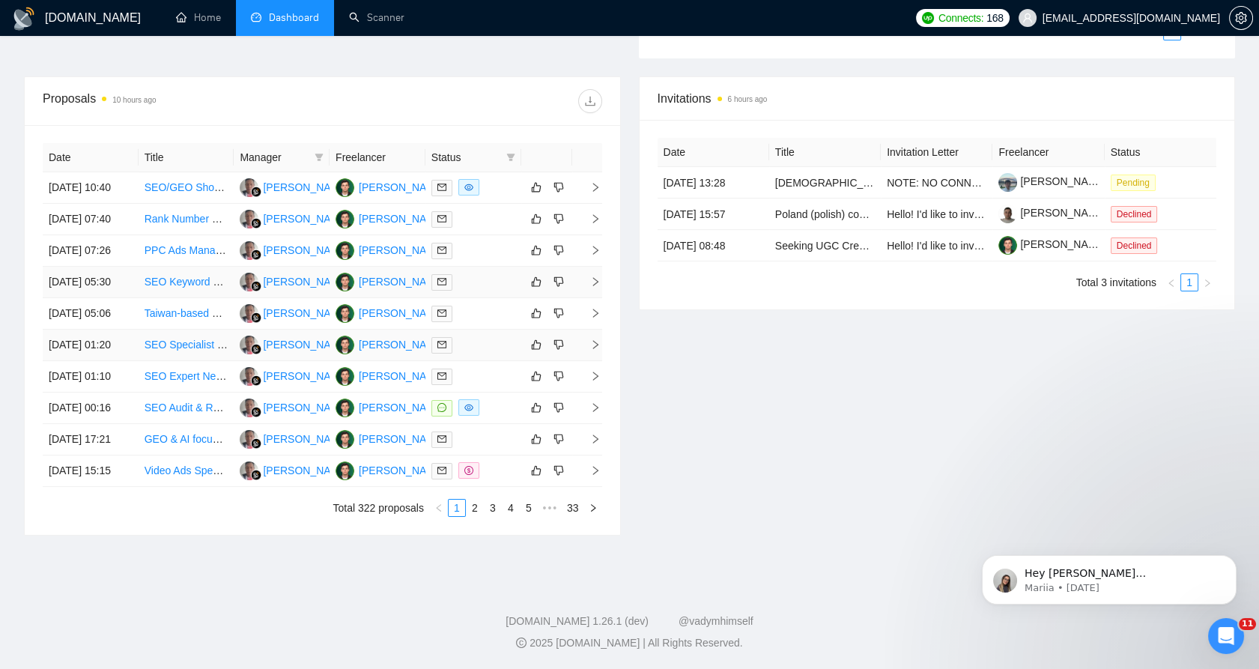  What do you see at coordinates (1048, 152) in the screenshot?
I see `th: Freelancer` at bounding box center [1048, 152].